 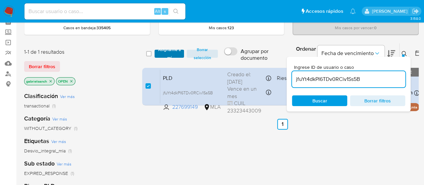 What do you see at coordinates (324, 11) in the screenshot?
I see `span: Accesos rápidos` at bounding box center [324, 11].